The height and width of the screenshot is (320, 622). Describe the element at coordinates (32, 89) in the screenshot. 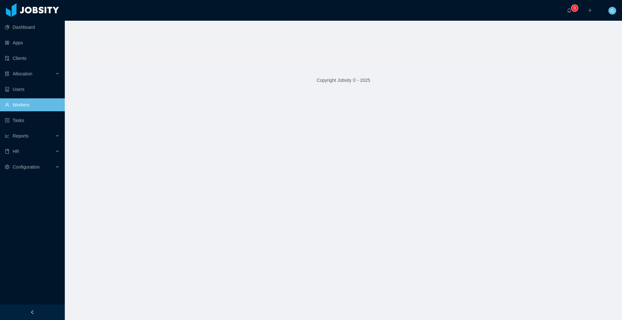

I see `a: icon: robotUsers` at that location.